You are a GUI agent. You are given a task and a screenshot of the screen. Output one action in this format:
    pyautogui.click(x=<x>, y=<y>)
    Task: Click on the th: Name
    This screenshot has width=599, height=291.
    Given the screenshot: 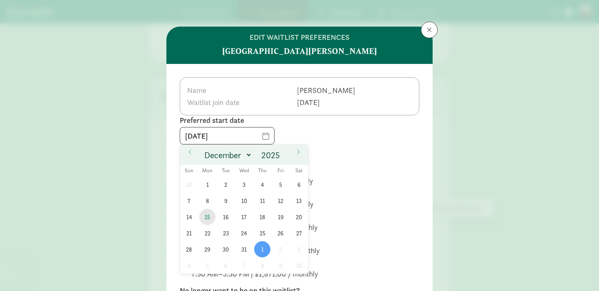 What is the action you would take?
    pyautogui.click(x=242, y=90)
    